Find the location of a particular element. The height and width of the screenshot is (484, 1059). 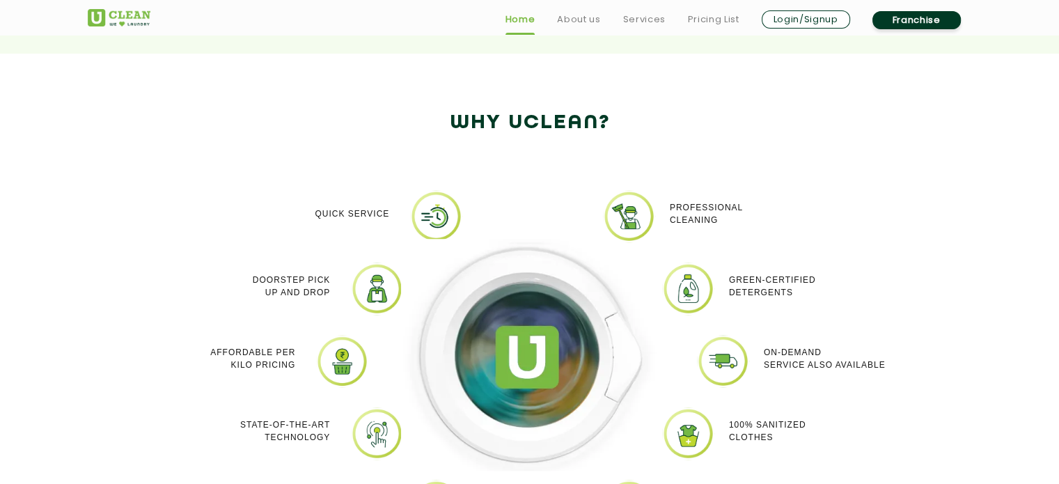

img: PROFESSIONAL_CLEANING_11zon.webp is located at coordinates (629, 216).